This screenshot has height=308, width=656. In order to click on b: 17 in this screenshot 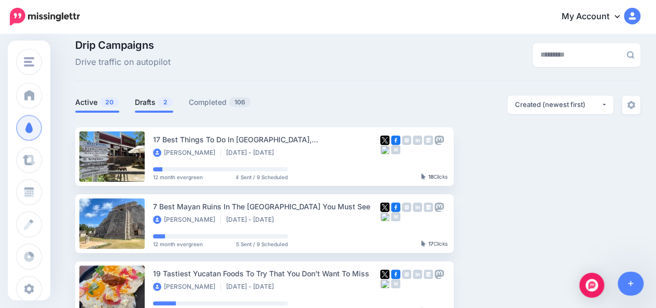, I will do `click(431, 243)`.